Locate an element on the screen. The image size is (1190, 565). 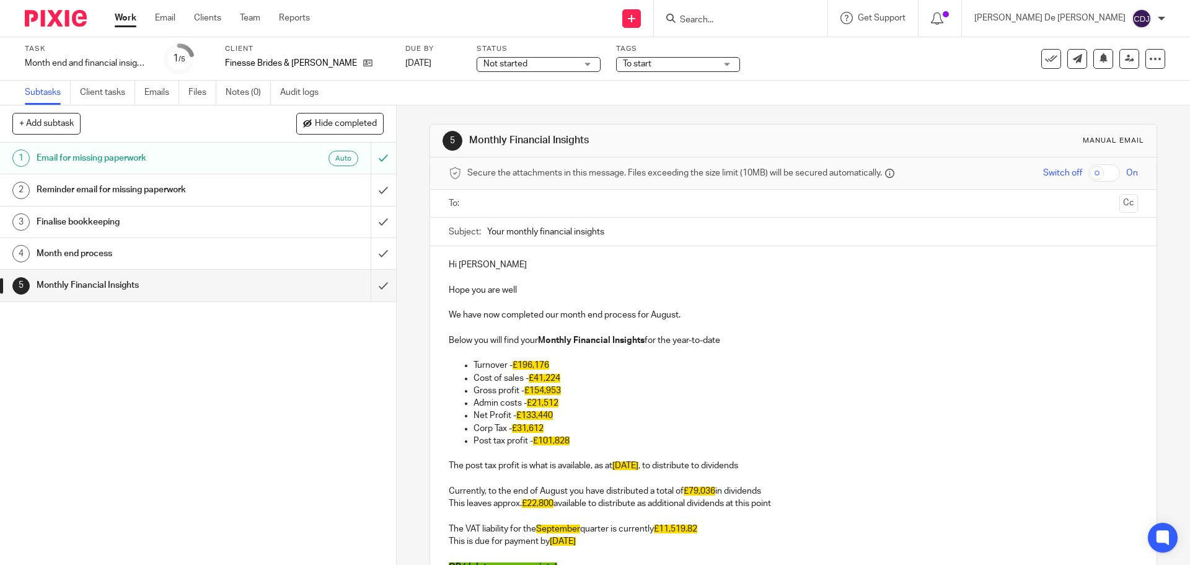
input: Search is located at coordinates (735, 20).